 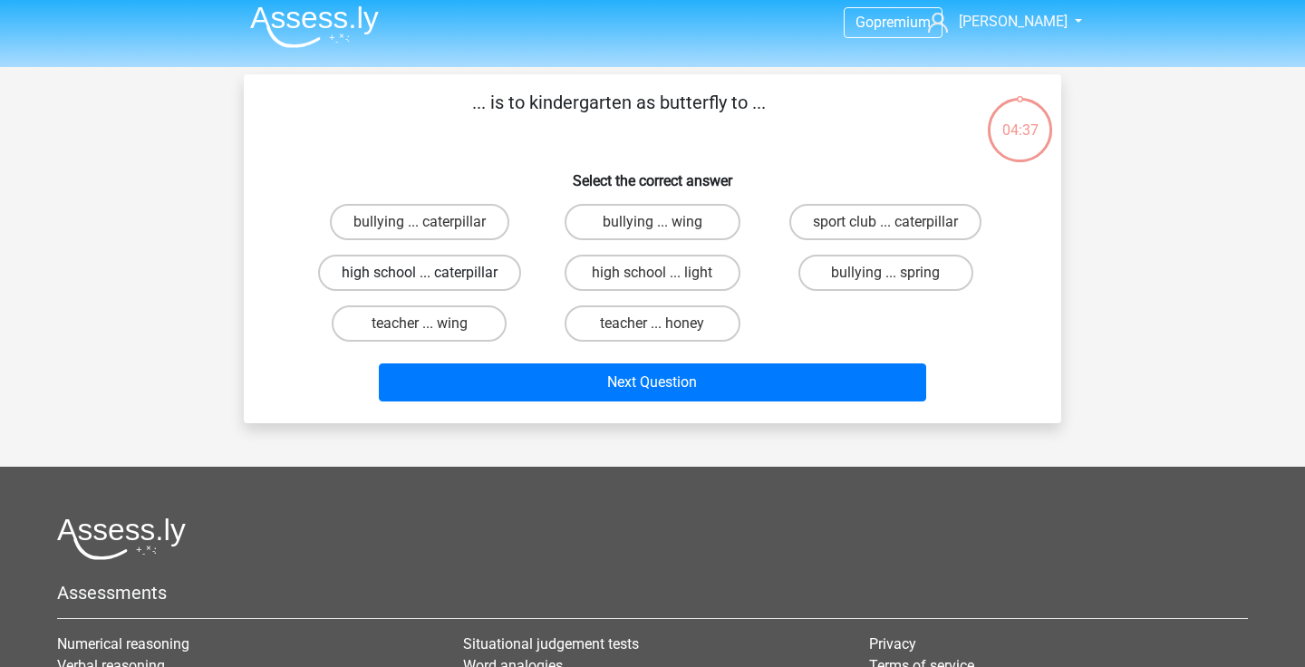 I want to click on p: ... is to kindergarten as butterfly to ..., so click(x=618, y=116).